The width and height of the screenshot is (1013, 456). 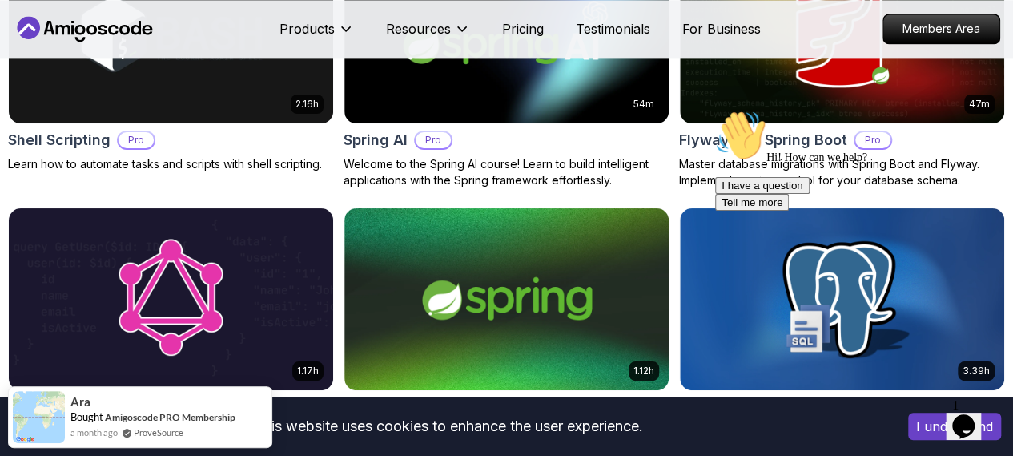 What do you see at coordinates (170, 417) in the screenshot?
I see `a: Amigoscode PRO Membership` at bounding box center [170, 417].